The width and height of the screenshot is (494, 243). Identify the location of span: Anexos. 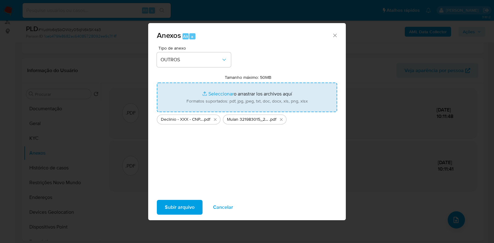
(169, 35).